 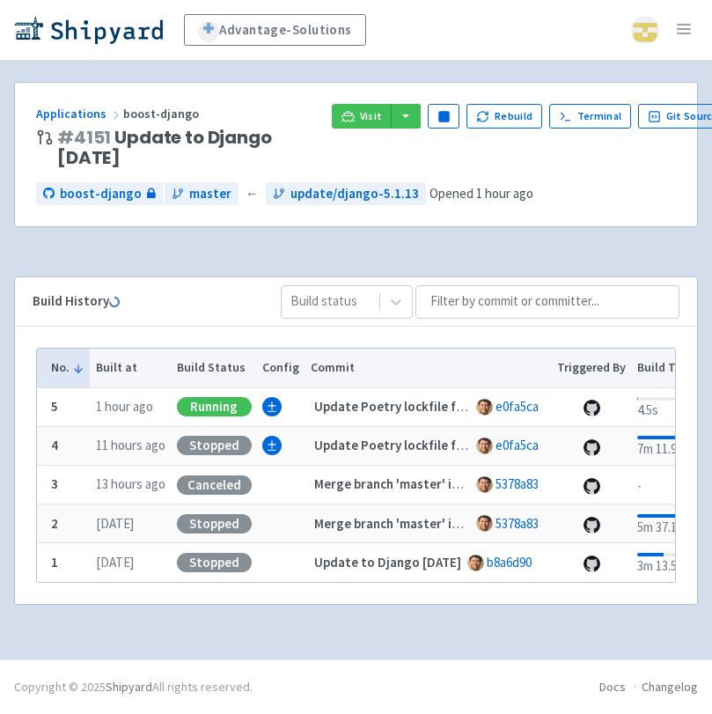 What do you see at coordinates (214, 368) in the screenshot?
I see `th: Build Status` at bounding box center [214, 368].